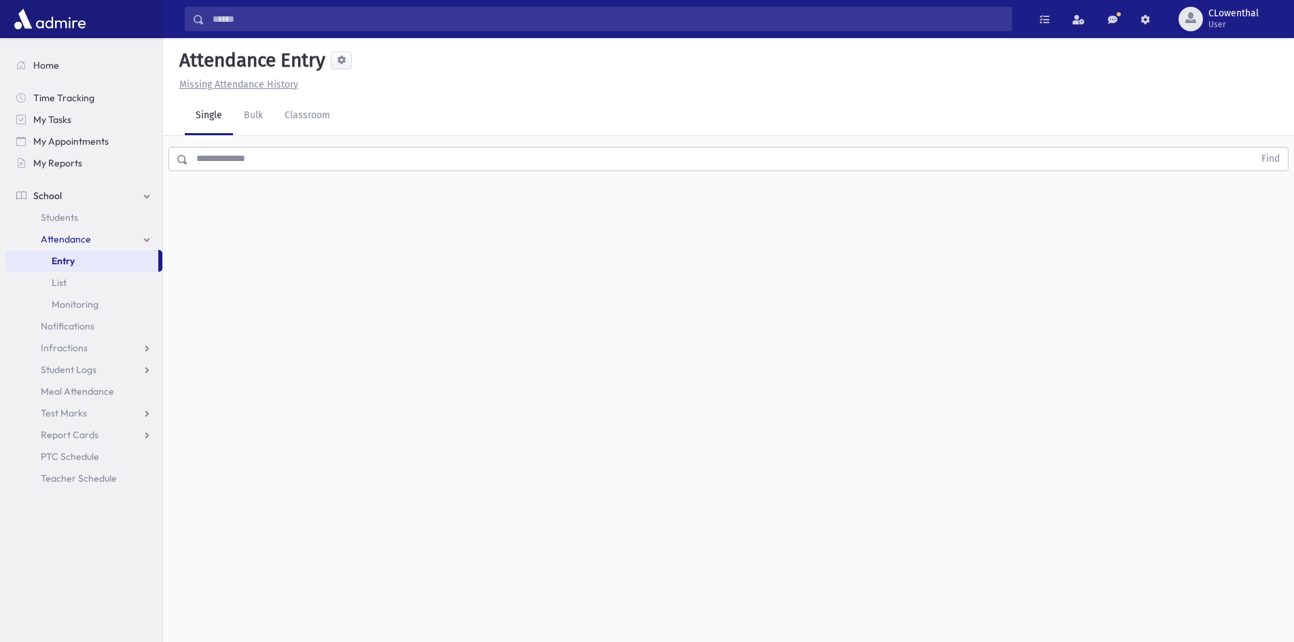 The height and width of the screenshot is (642, 1294). I want to click on h5: Attendance Entry, so click(249, 60).